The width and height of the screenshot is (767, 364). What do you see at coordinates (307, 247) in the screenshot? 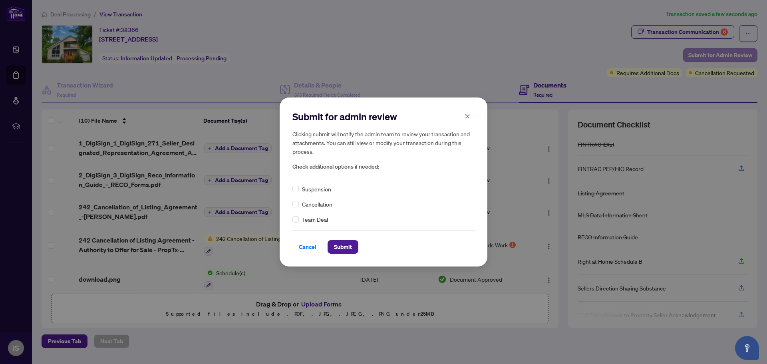
I see `button: Cancel` at bounding box center [307, 247].